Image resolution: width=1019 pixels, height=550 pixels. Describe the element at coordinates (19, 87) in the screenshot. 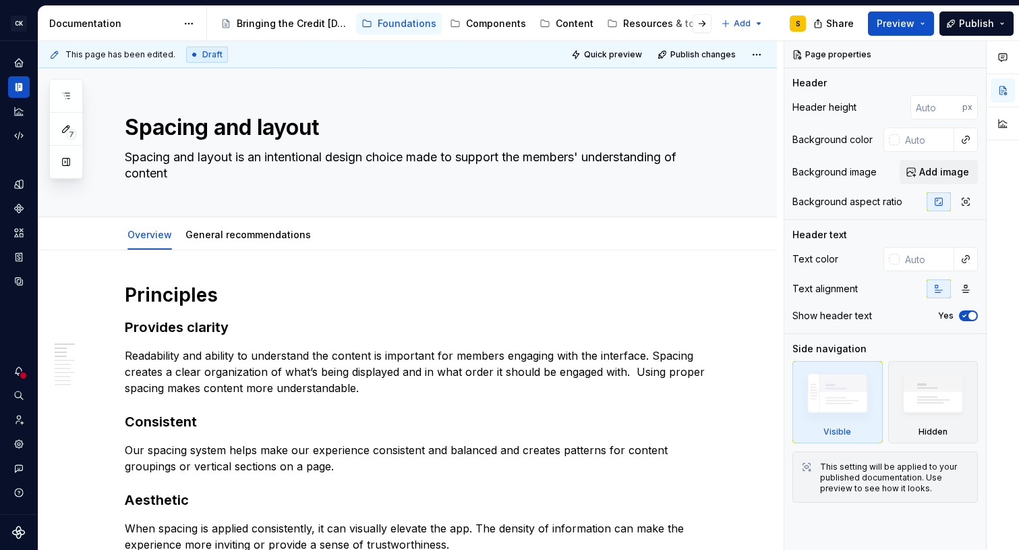

I see `a: Documentation` at that location.